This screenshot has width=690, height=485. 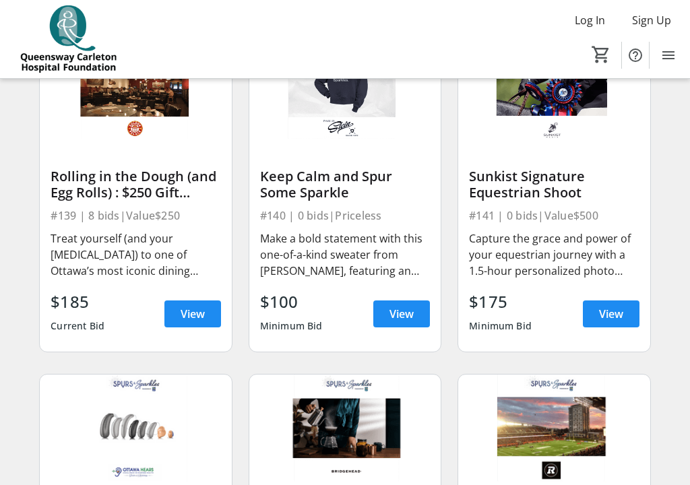 I want to click on div: Sunkist Signature Equestrian Shoot, so click(x=554, y=185).